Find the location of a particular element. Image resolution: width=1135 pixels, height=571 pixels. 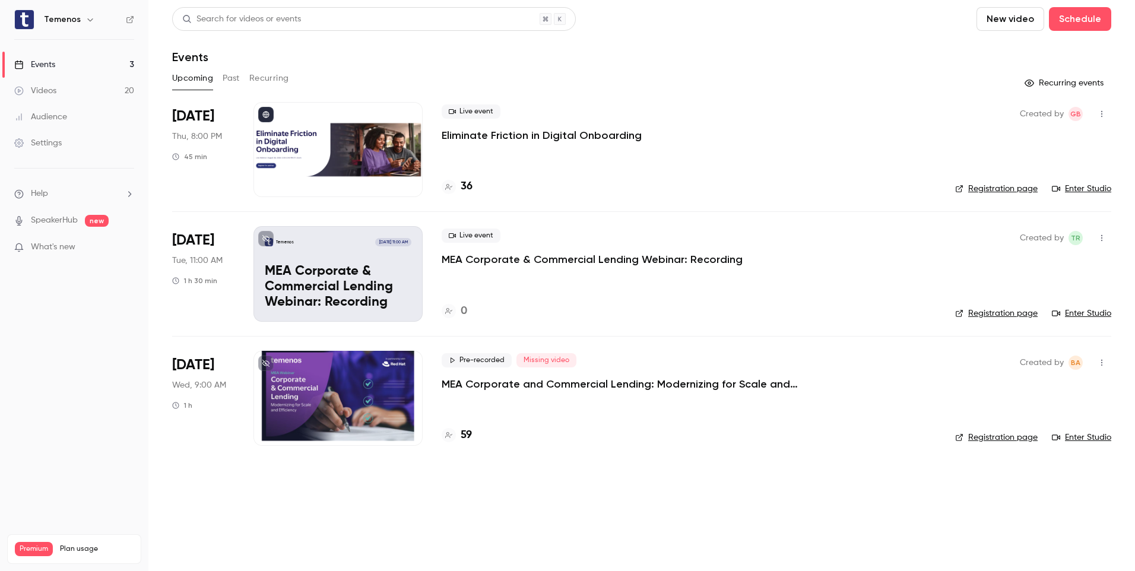

span: new is located at coordinates (97, 221).